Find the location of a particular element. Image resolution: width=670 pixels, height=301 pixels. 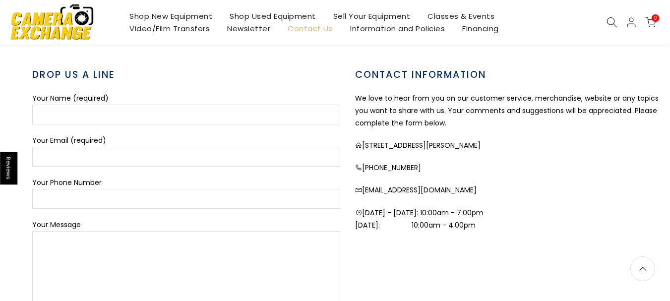

strong: Camera Exchange invites you, to sign up for exciting special offers, sales, classes, events, and ... is located at coordinates (335, 19).